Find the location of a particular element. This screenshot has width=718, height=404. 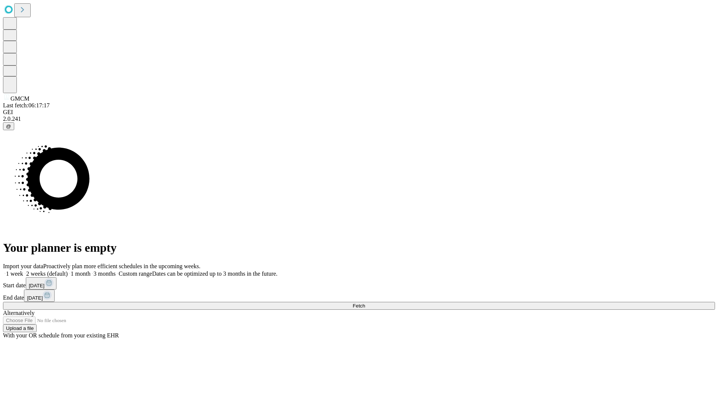

span: Dates can be optimized up to 3 months in the future. is located at coordinates (215, 274).